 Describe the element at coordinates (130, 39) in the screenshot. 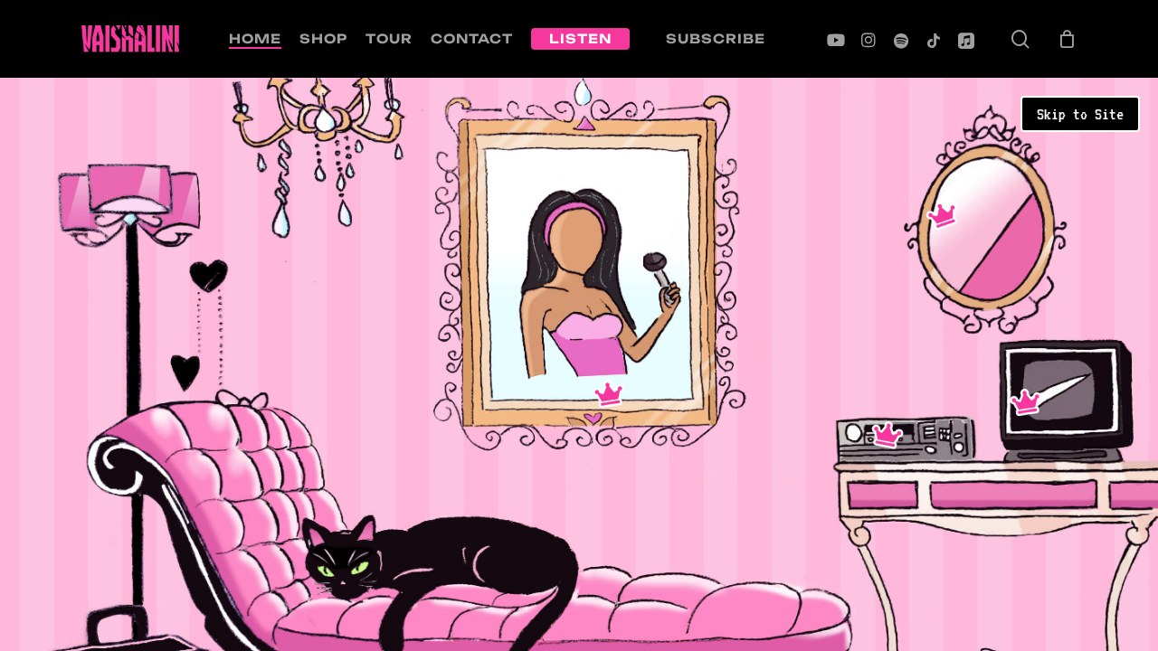

I see `img: Vaishalini` at that location.